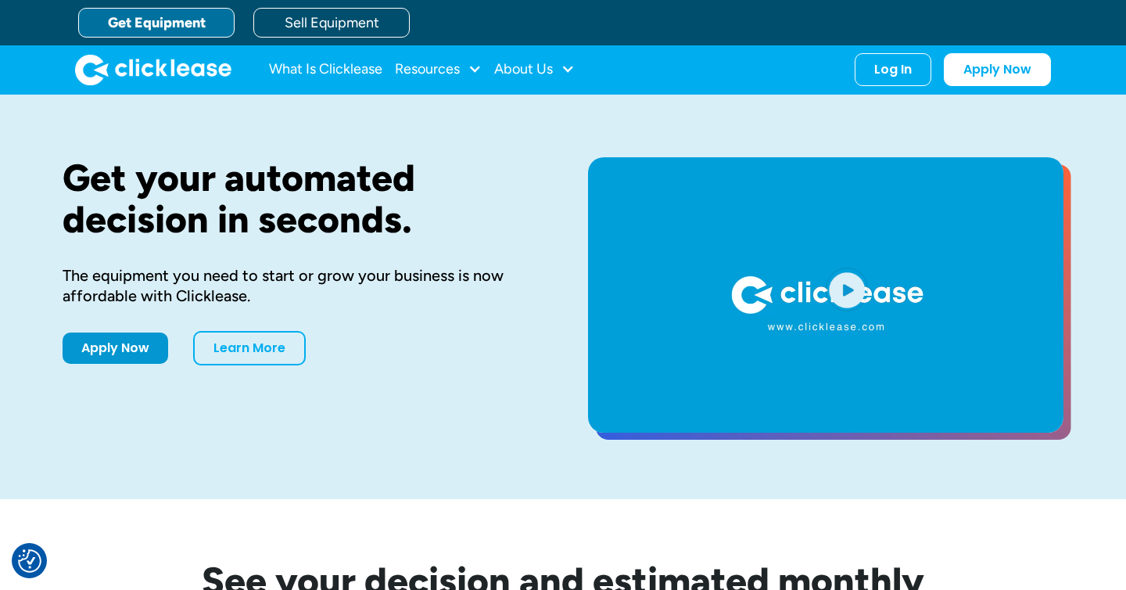 This screenshot has height=590, width=1126. I want to click on a: What Is Clicklease, so click(325, 70).